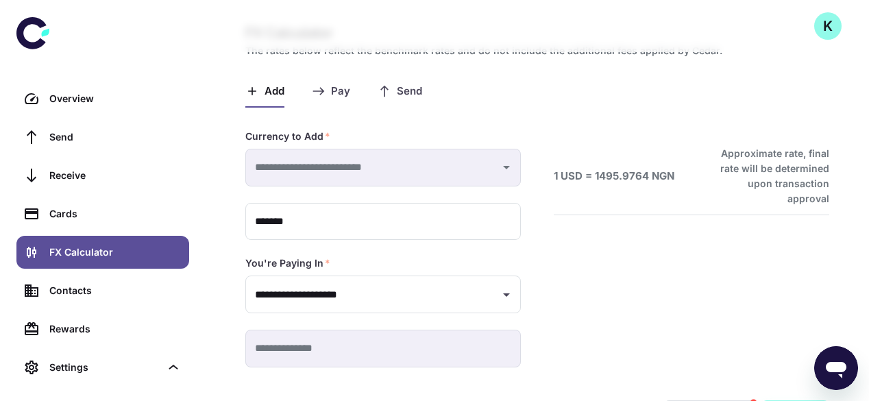  What do you see at coordinates (103, 137) in the screenshot?
I see `a: Send` at bounding box center [103, 137].